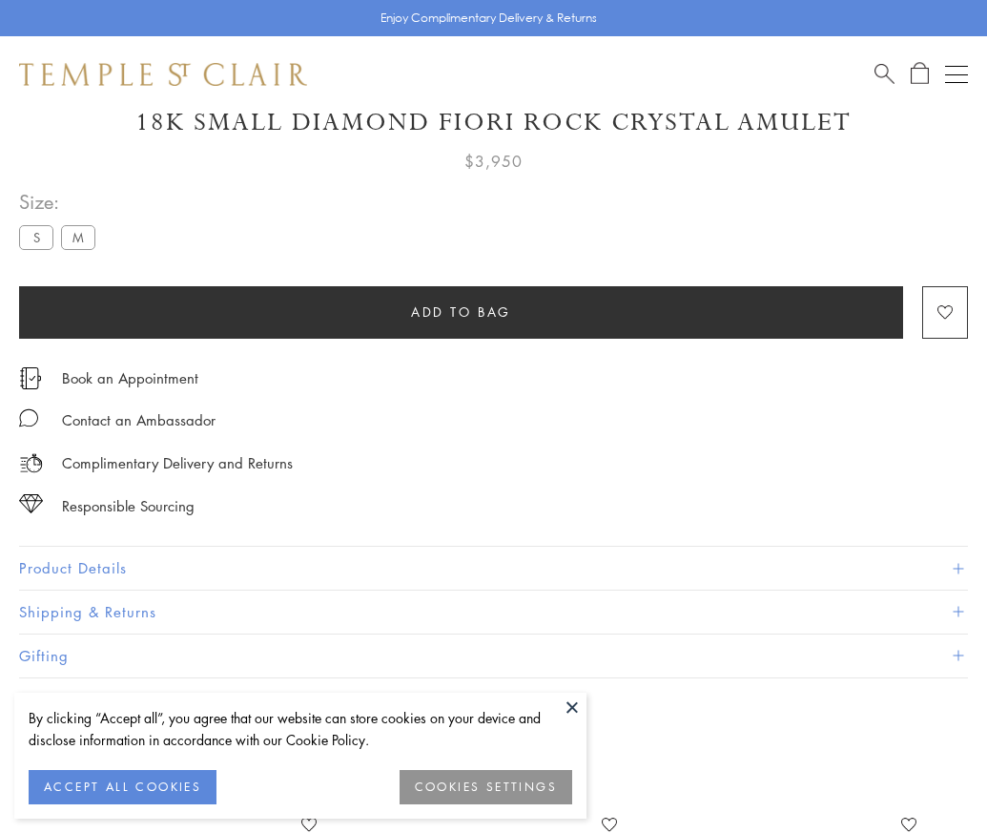 The width and height of the screenshot is (987, 833). What do you see at coordinates (493, 161) in the screenshot?
I see `span: $3,950` at bounding box center [493, 161].